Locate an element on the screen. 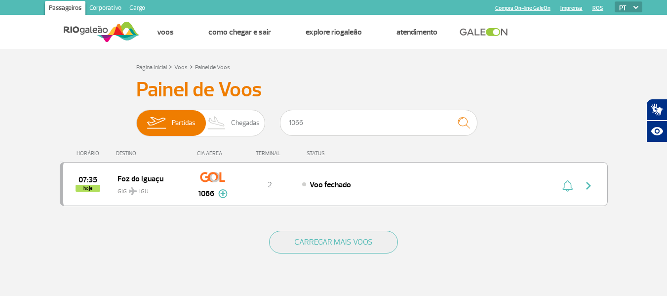 The width and height of the screenshot is (667, 296). a: Como chegar e sair is located at coordinates (239, 32).